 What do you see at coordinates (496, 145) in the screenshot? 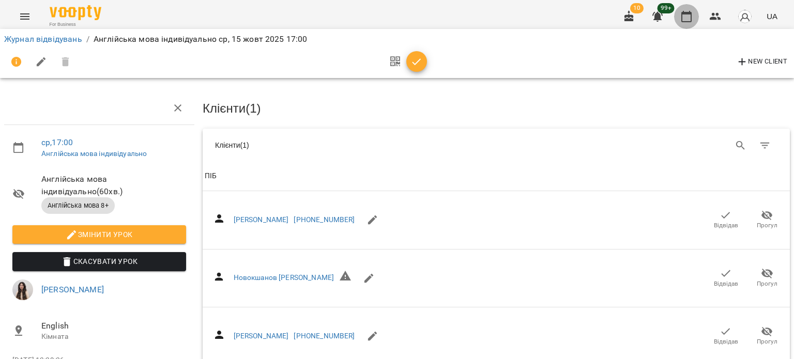
I see `div: Table Toolbar` at bounding box center [496, 145].